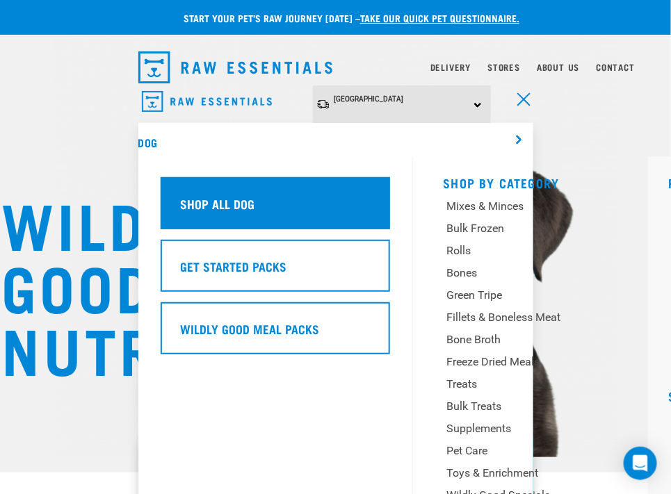  What do you see at coordinates (504, 67) in the screenshot?
I see `a: Stores` at bounding box center [504, 67].